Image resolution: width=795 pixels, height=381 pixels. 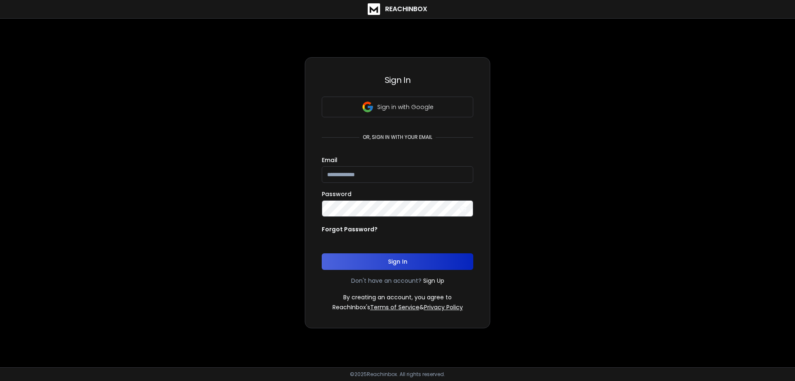 I want to click on label: Password, so click(x=337, y=194).